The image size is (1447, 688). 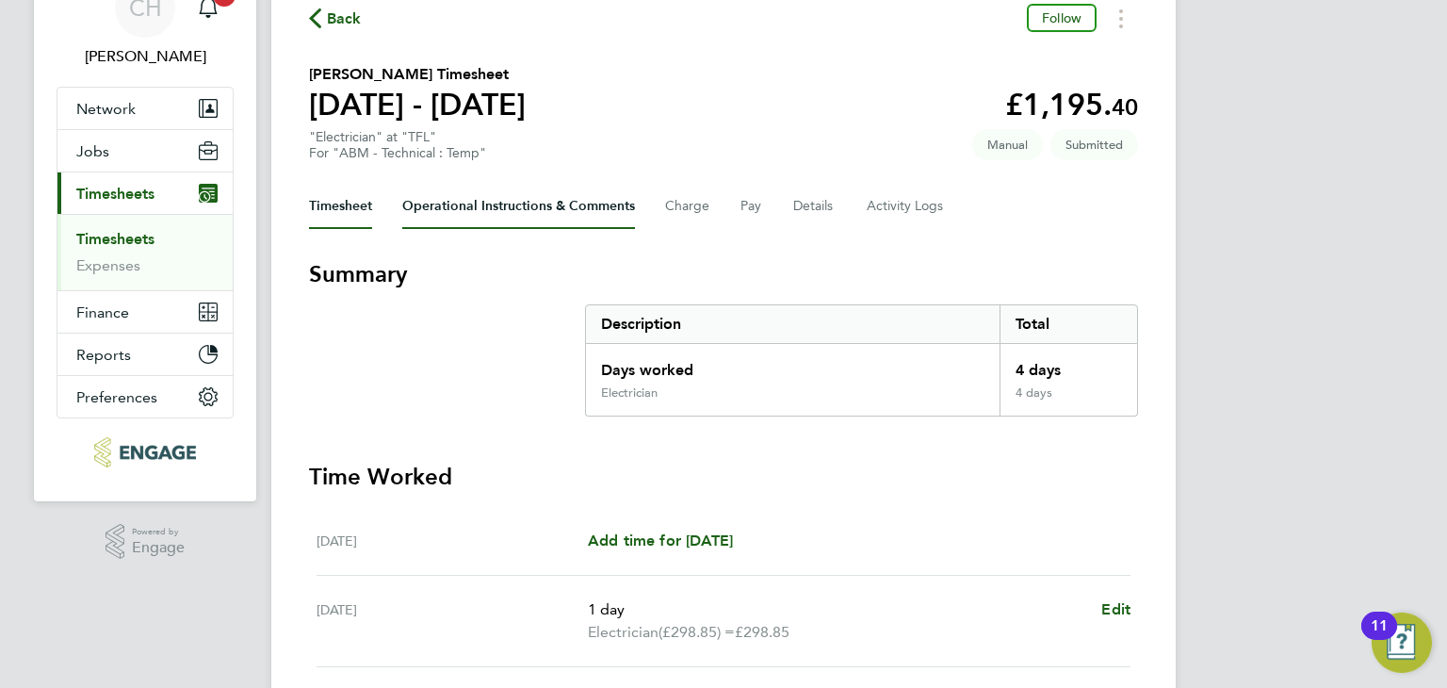 I want to click on span: Back, so click(x=344, y=19).